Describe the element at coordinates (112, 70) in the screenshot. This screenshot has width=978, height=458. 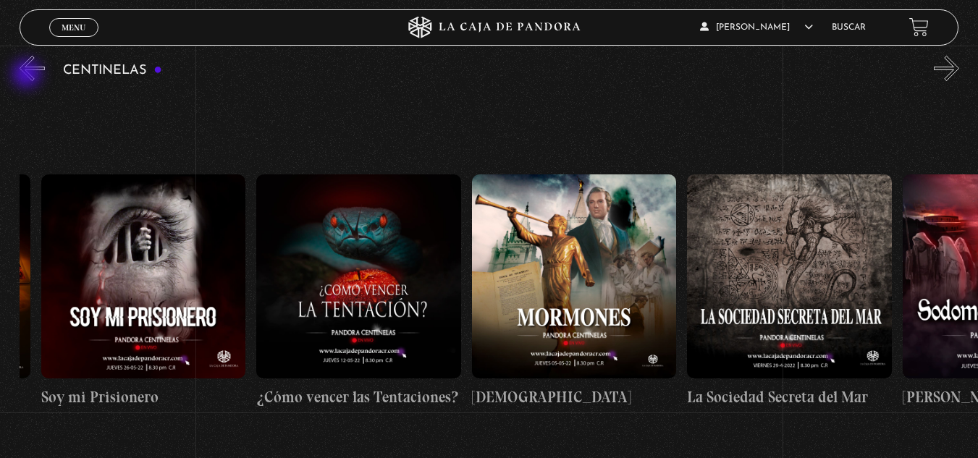
I see `h3: Centinelas` at that location.